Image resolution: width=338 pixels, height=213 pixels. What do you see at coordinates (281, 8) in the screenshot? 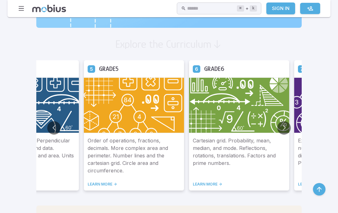
I see `a: Sign In` at bounding box center [281, 8].